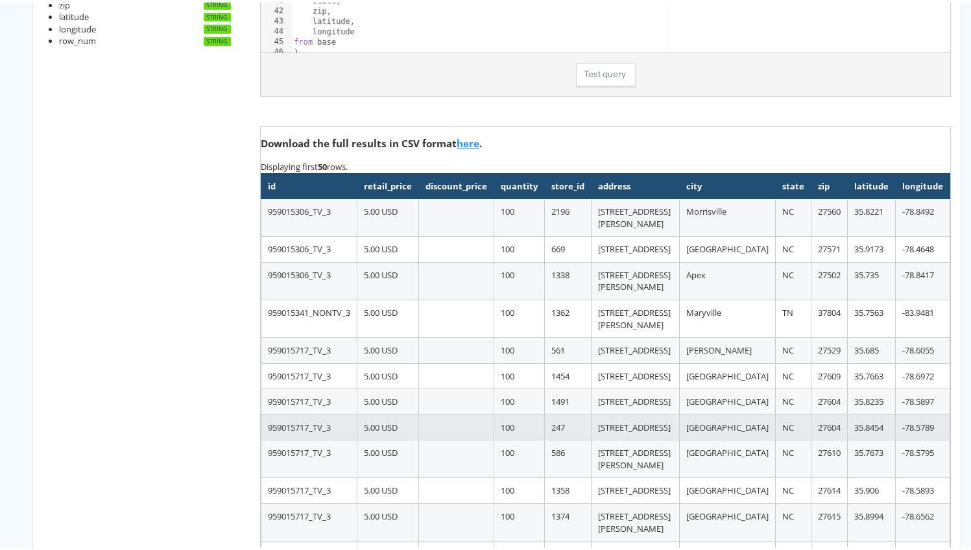 The height and width of the screenshot is (550, 971). Describe the element at coordinates (568, 400) in the screenshot. I see `td: 1491` at that location.